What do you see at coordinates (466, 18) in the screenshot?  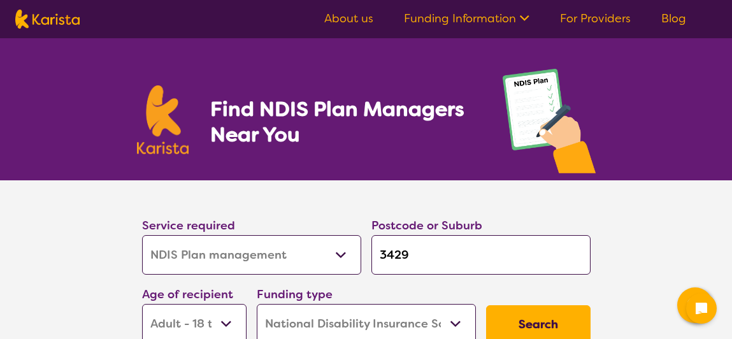 I see `a: Funding Information` at bounding box center [466, 18].